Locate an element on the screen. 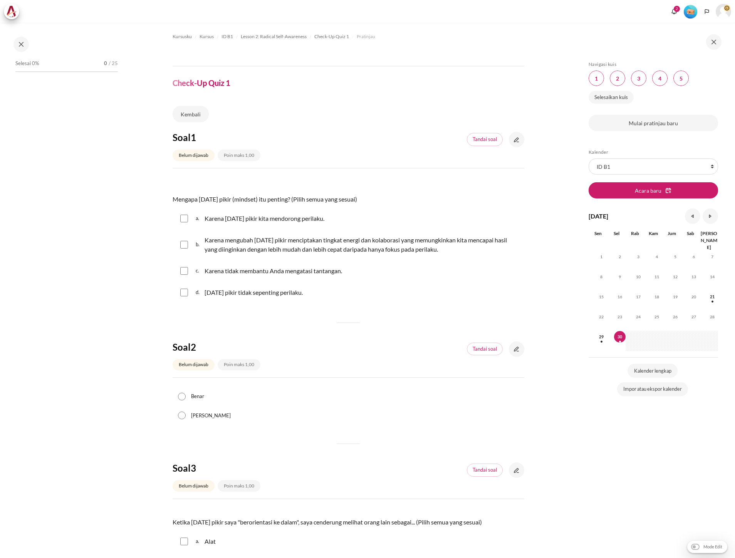 The height and width of the screenshot is (558, 735). span: d. is located at coordinates (199, 293).